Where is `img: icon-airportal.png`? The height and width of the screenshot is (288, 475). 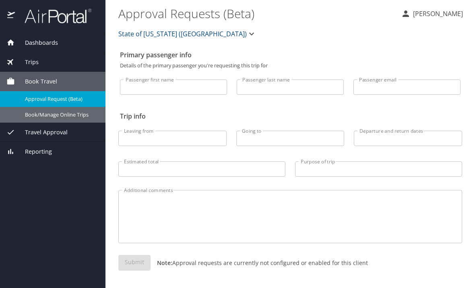 img: icon-airportal.png is located at coordinates (11, 16).